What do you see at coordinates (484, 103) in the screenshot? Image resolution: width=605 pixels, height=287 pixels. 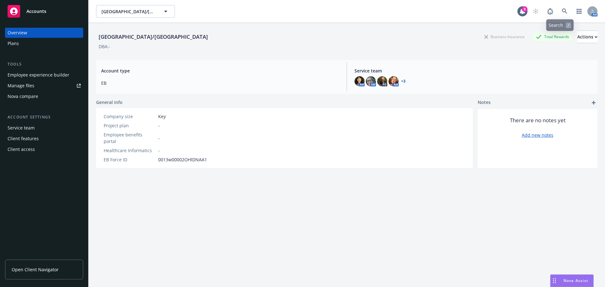 I see `span: Notes` at bounding box center [484, 103].